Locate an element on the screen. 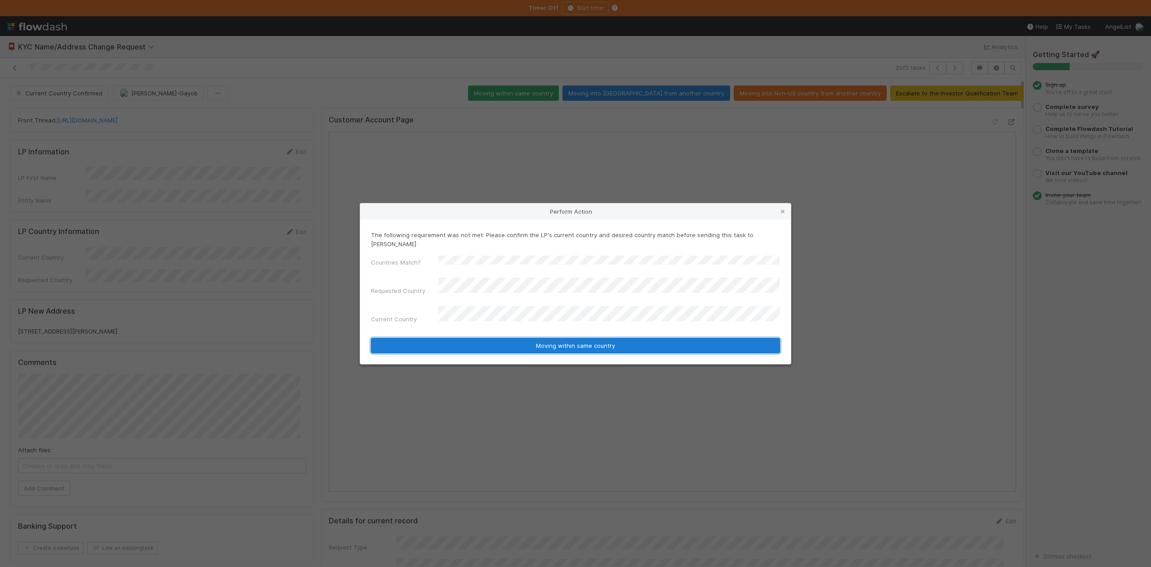  label: Current Country is located at coordinates (394, 319).